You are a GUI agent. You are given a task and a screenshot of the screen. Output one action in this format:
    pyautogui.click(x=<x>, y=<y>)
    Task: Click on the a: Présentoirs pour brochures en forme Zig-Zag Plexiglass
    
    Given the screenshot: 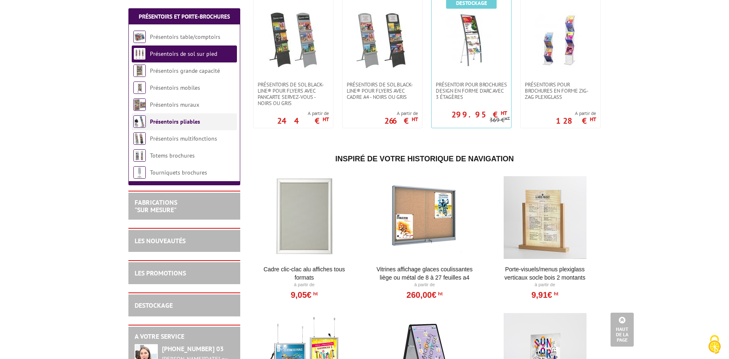 What is the action you would take?
    pyautogui.click(x=560, y=91)
    